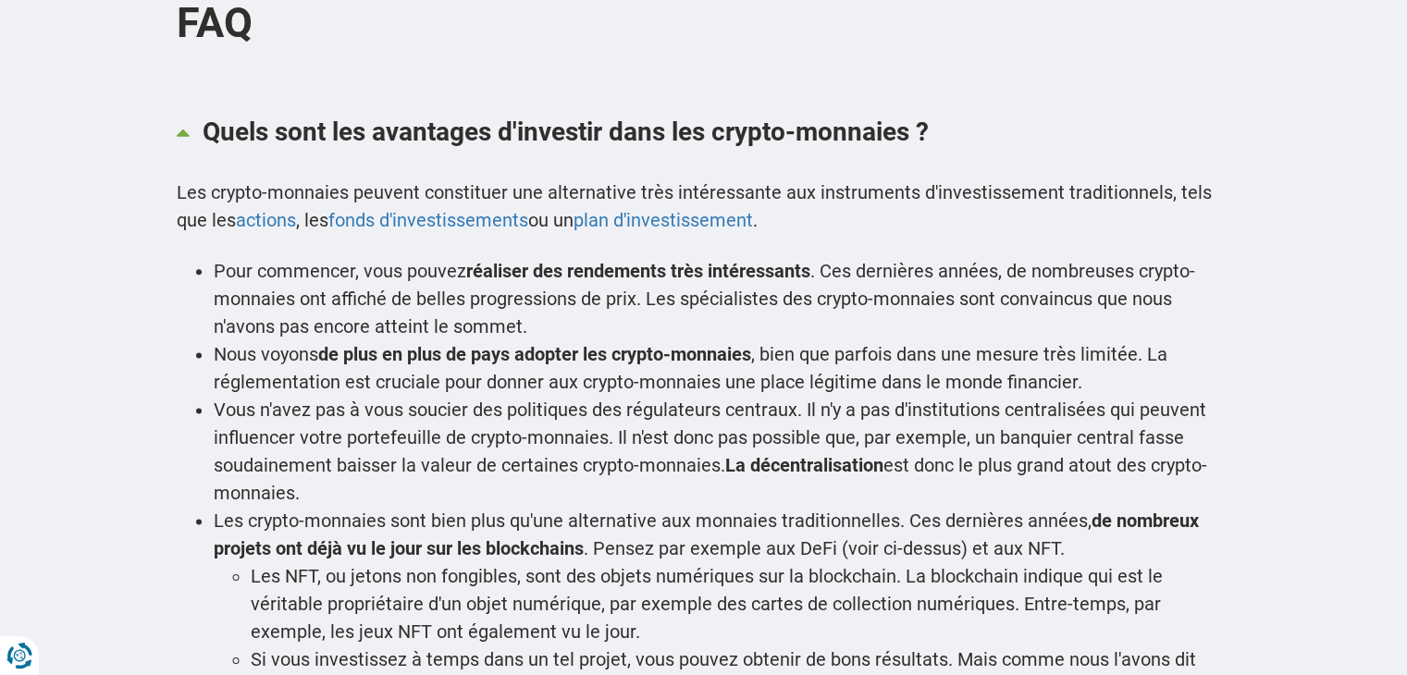 The height and width of the screenshot is (675, 1407). What do you see at coordinates (706, 535) in the screenshot?
I see `b: de nombreux projets ont déjà vu le jour sur les blockchains` at bounding box center [706, 535].